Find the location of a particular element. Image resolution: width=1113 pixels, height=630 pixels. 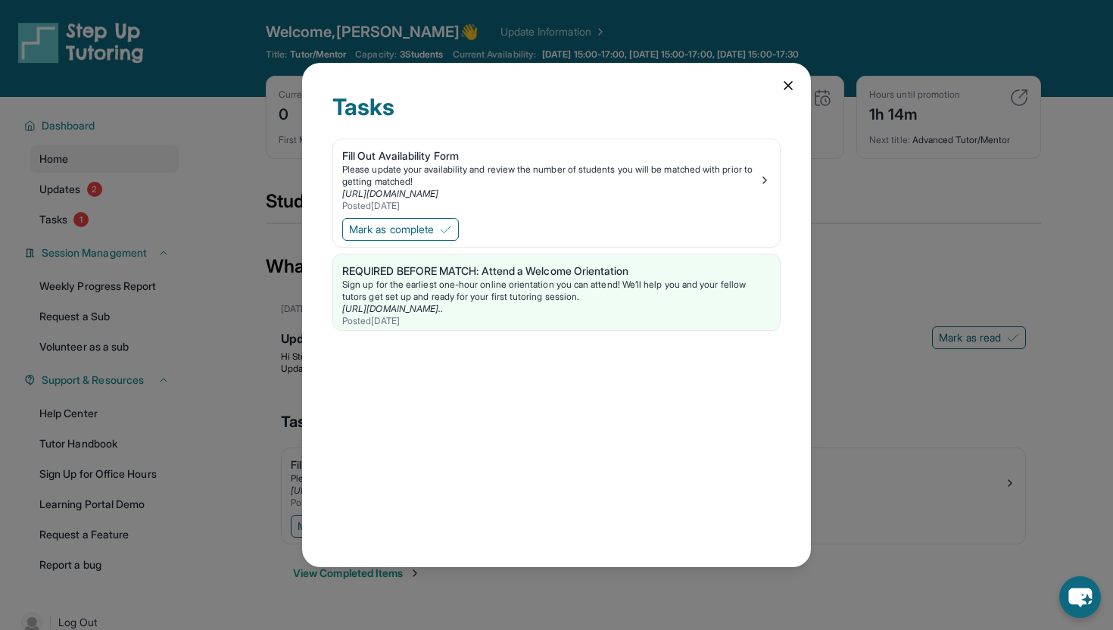

a: REQUIRED BEFORE MATCH: Attend a Welcome OrientationSign up for the earliest one-hour online orien... is located at coordinates (557, 292).